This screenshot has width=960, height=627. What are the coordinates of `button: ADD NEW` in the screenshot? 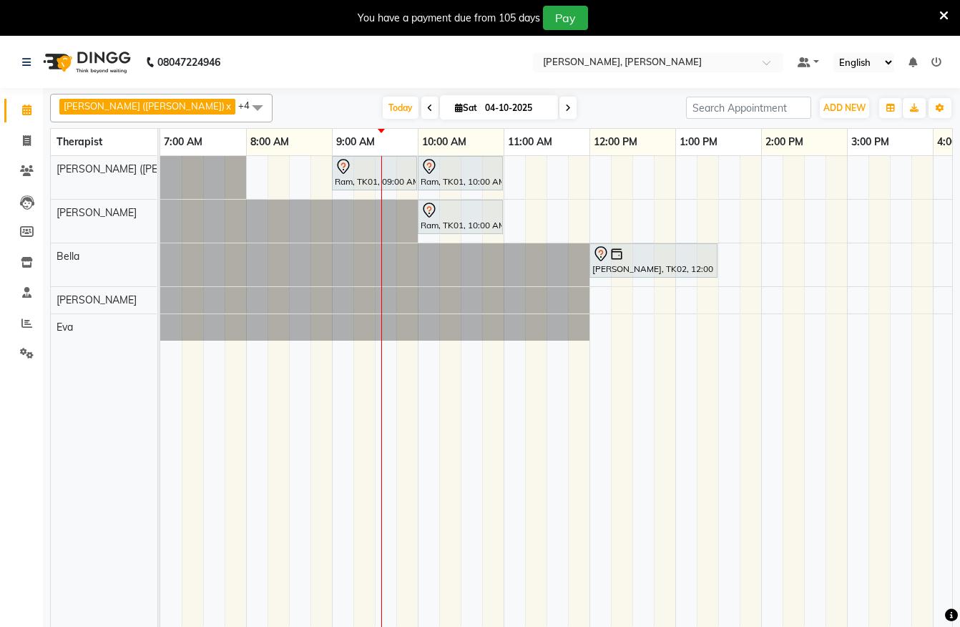 It's located at (844, 108).